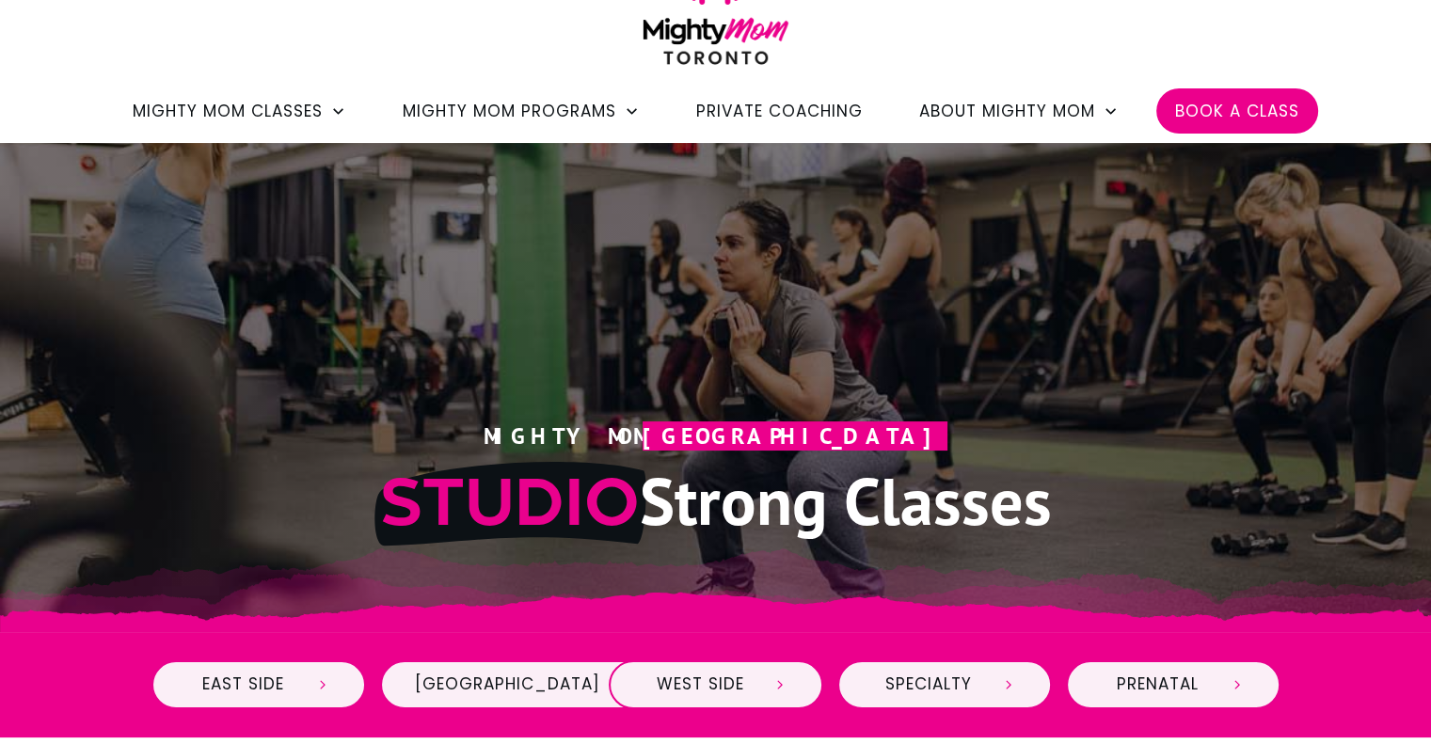 This screenshot has height=744, width=1431. What do you see at coordinates (779, 111) in the screenshot?
I see `span: Private Coaching` at bounding box center [779, 111].